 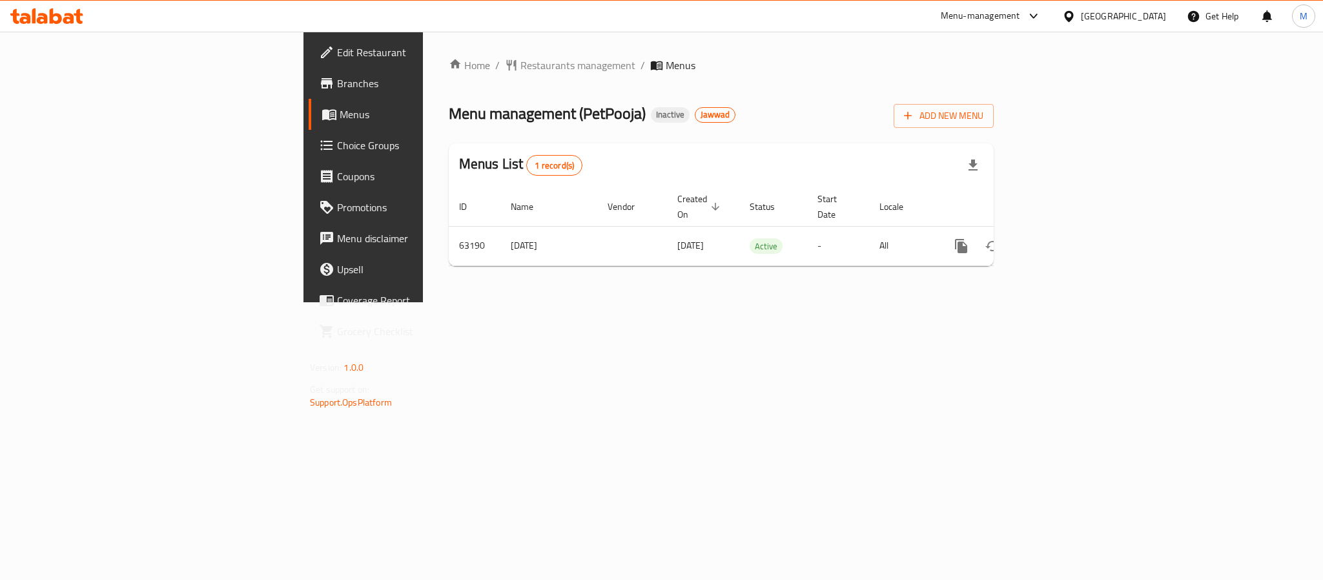 I want to click on a: Promotions, so click(x=417, y=207).